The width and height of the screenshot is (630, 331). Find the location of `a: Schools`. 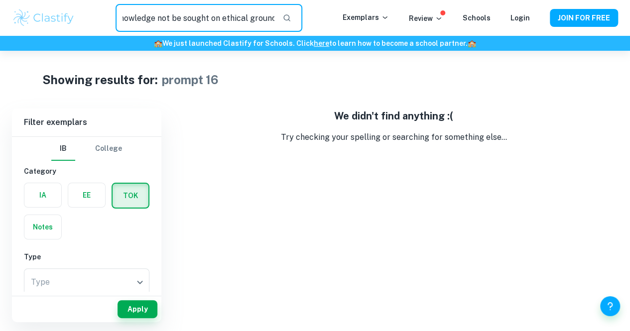

a: Schools is located at coordinates (476, 18).